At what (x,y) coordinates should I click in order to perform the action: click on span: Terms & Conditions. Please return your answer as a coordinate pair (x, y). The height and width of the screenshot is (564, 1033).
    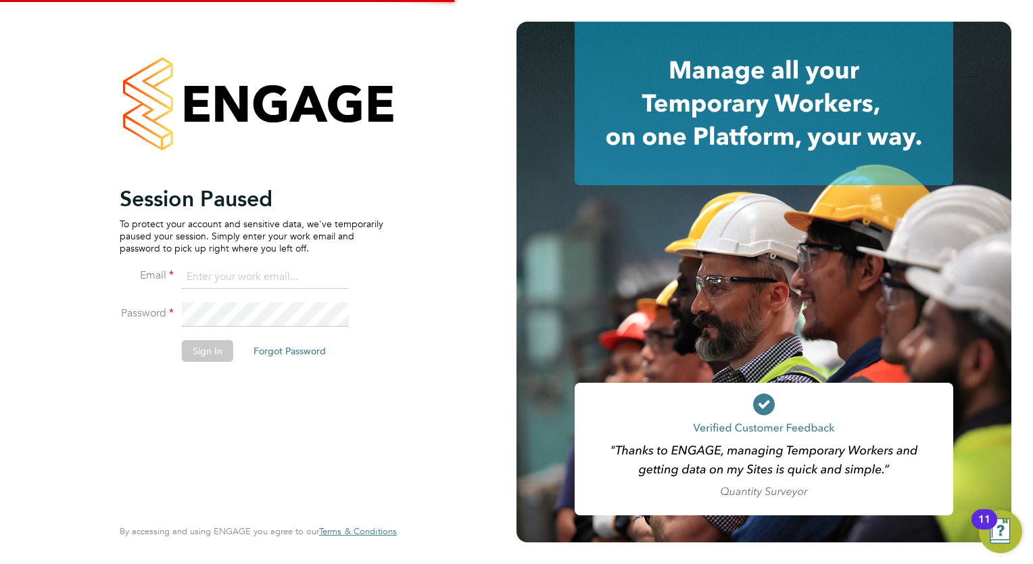
    Looking at the image, I should click on (358, 531).